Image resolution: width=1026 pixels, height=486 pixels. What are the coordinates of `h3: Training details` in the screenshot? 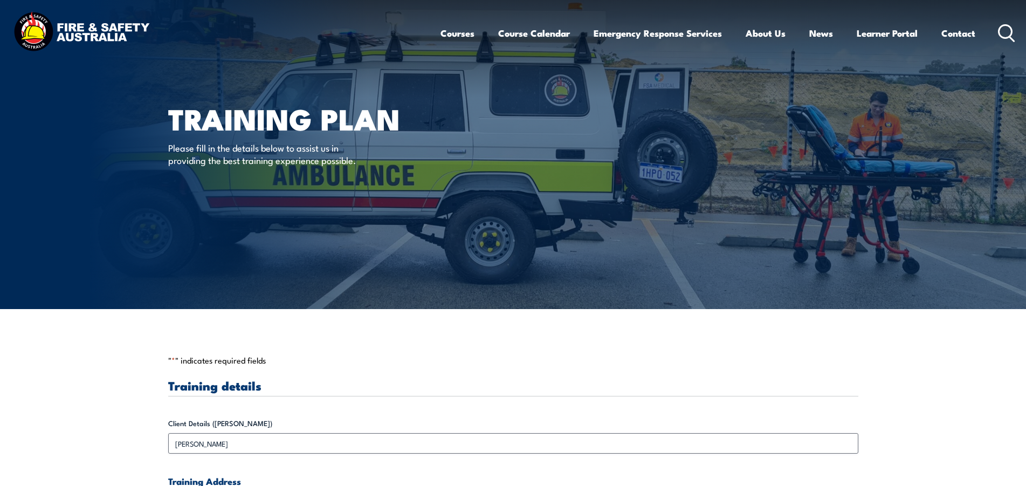 It's located at (513, 385).